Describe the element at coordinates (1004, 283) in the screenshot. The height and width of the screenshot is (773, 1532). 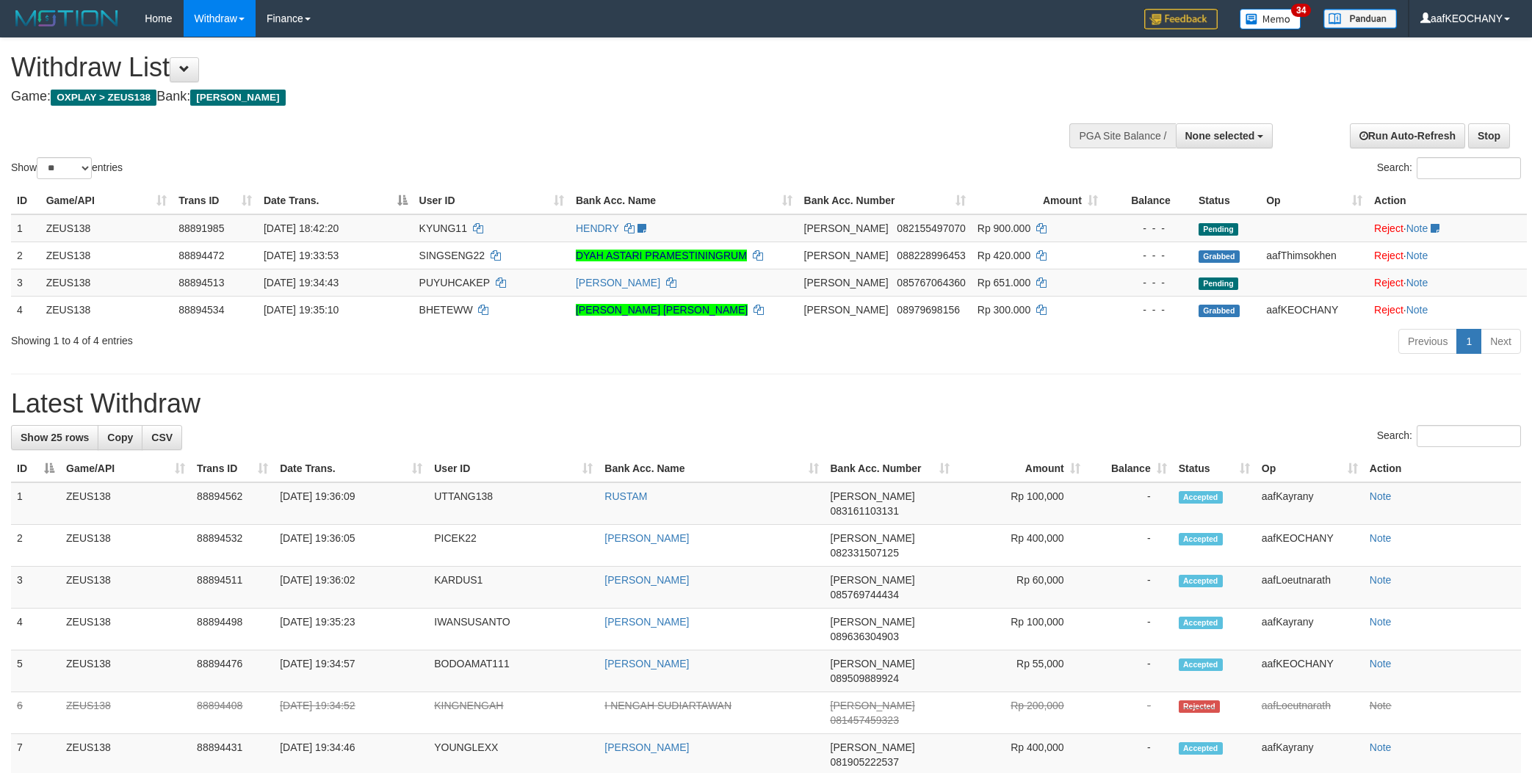
I see `span: Rp 651.000` at that location.